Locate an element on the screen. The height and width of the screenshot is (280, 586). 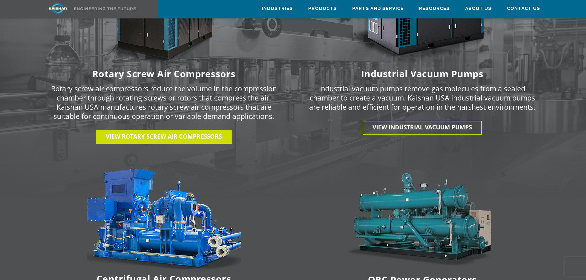
a: Industries is located at coordinates (277, 9).